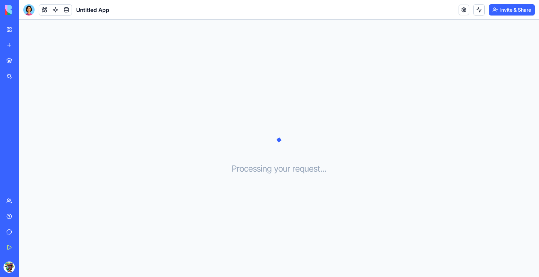 The height and width of the screenshot is (277, 539). I want to click on span: Untitled App, so click(93, 10).